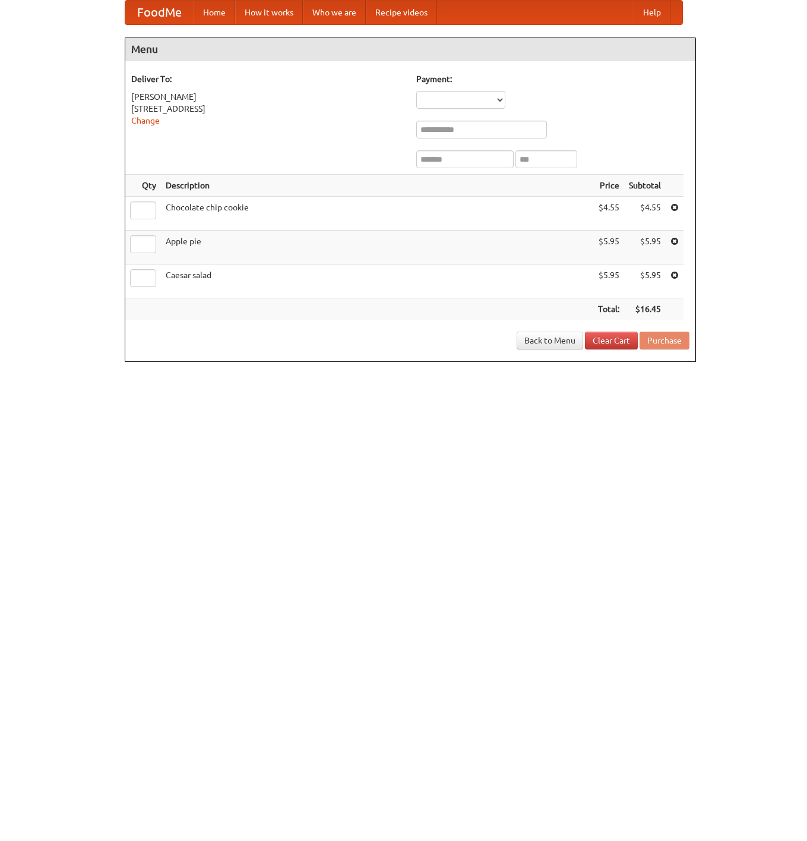 The width and height of the screenshot is (807, 841). What do you see at coordinates (335, 12) in the screenshot?
I see `a: Who we are` at bounding box center [335, 12].